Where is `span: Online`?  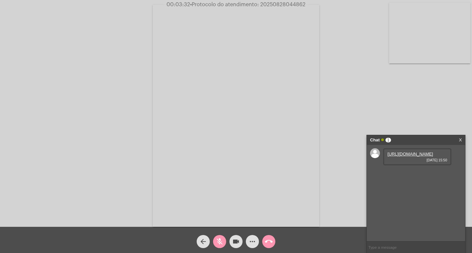
span: Online is located at coordinates (383, 140).